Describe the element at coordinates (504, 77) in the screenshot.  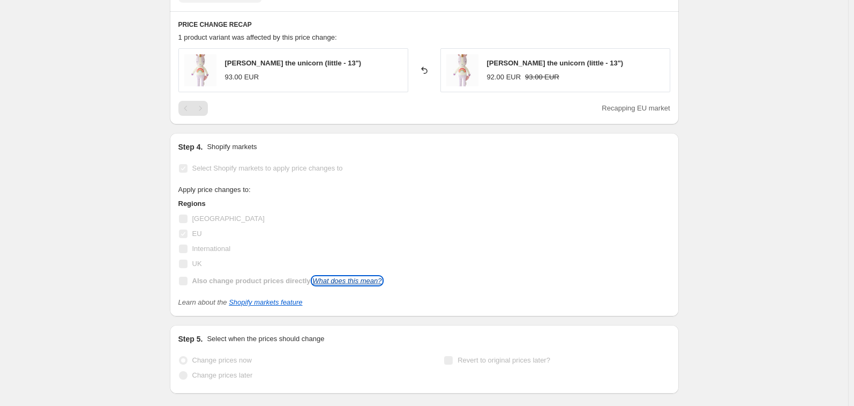
I see `div: 92.00 EUR` at that location.